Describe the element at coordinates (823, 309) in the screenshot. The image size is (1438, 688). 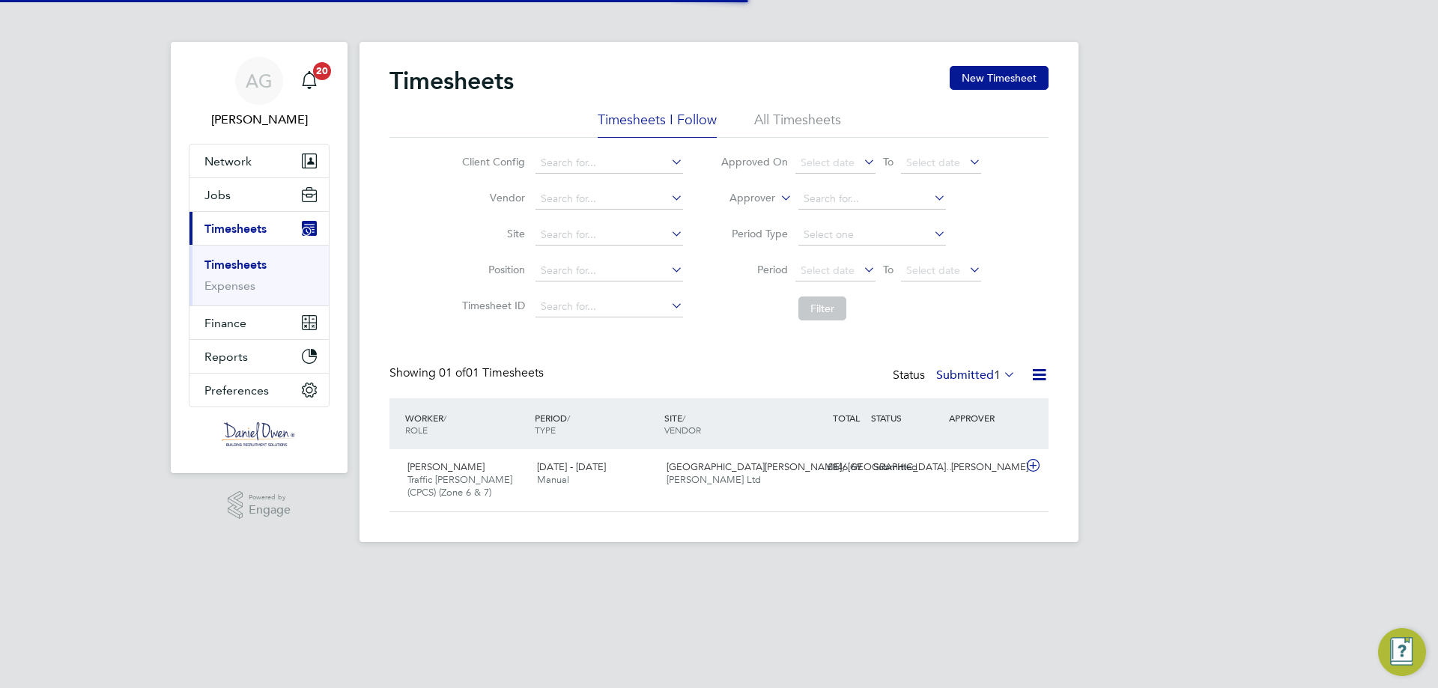
I see `button: Filter` at that location.